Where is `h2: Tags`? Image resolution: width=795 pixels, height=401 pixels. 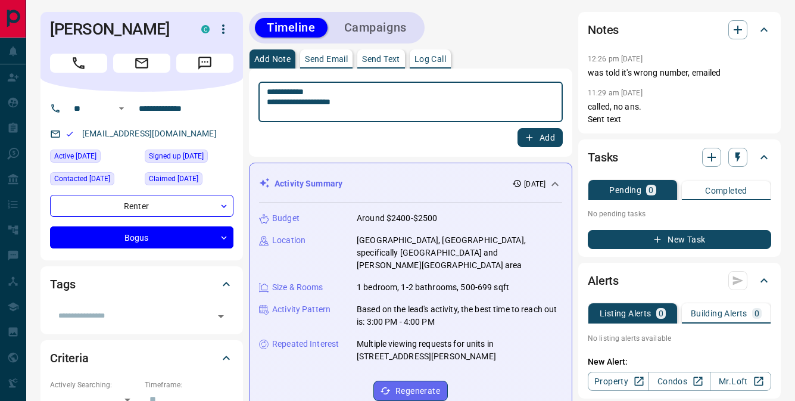
h2: Tags is located at coordinates (63, 284).